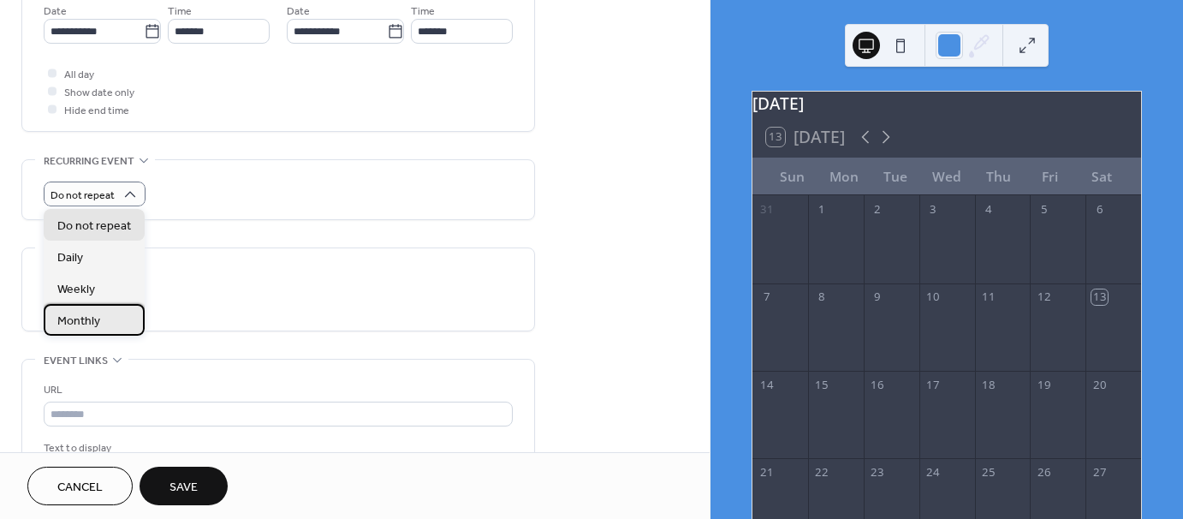 The image size is (1183, 519). I want to click on a: Cancel, so click(80, 485).